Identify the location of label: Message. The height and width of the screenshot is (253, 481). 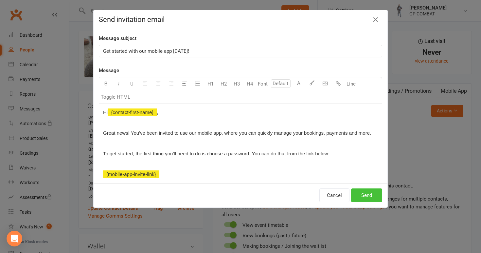
(109, 70).